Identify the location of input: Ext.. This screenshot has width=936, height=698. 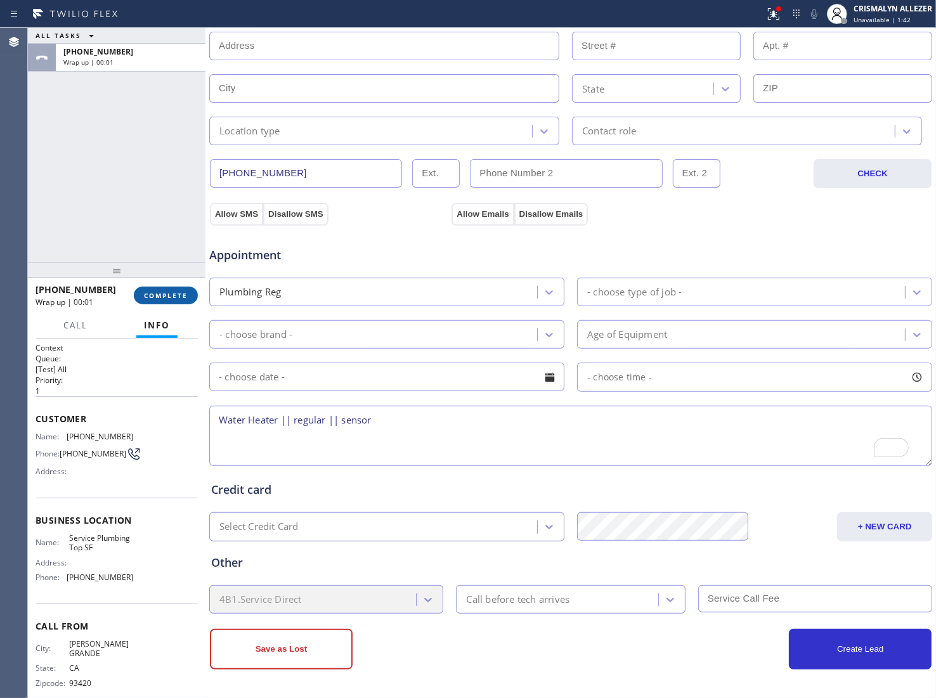
(436, 173).